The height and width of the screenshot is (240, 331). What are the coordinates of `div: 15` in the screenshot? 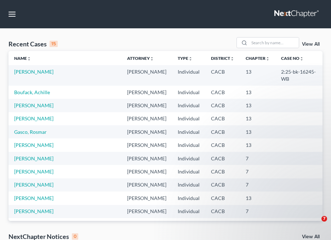 It's located at (53, 44).